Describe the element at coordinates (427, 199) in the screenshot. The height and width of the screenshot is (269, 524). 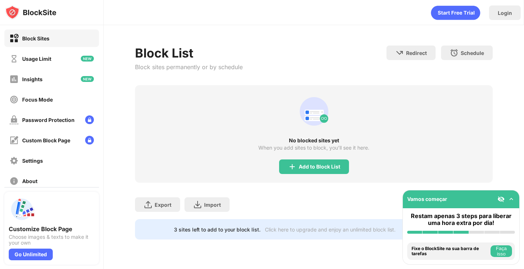
I see `div: Vamos começar` at that location.